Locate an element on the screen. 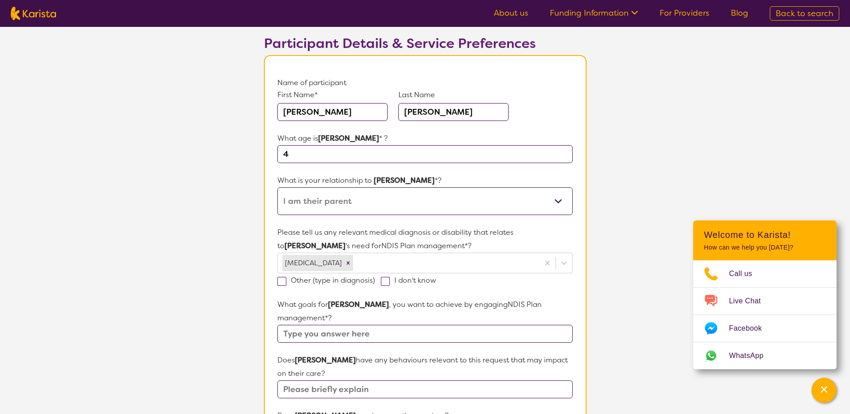  h2: Welcome to Karista! is located at coordinates (765, 235).